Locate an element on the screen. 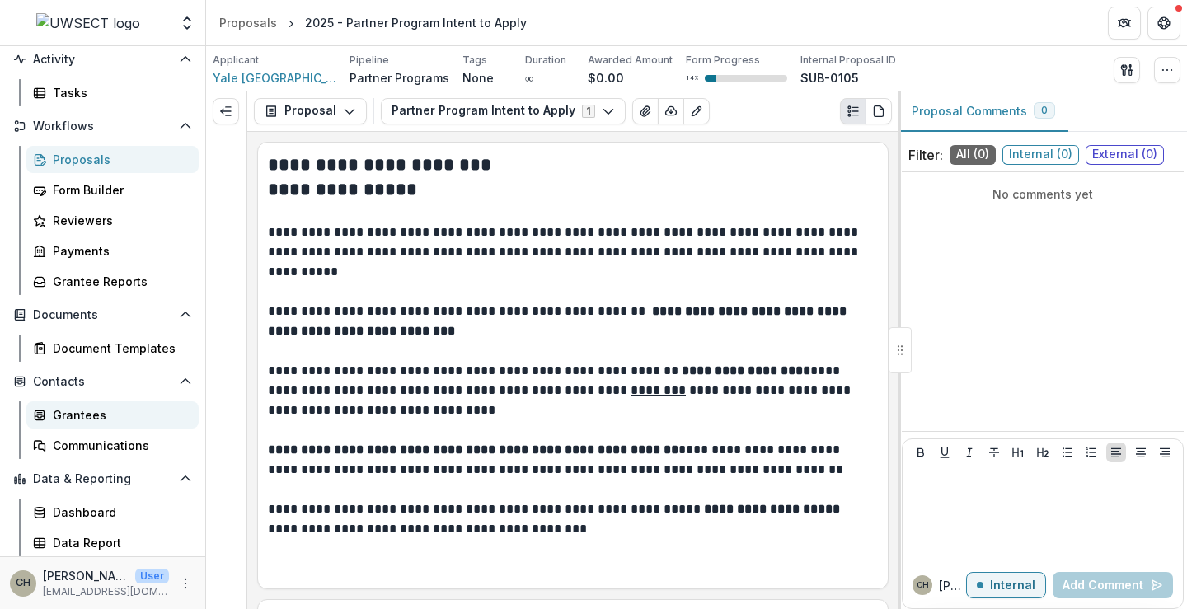 This screenshot has height=609, width=1187. div: Tasks is located at coordinates (119, 92).